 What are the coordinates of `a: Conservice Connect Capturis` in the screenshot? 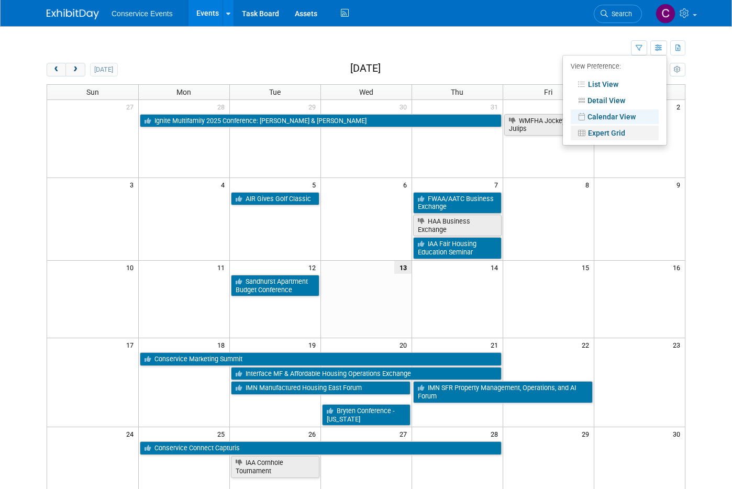 It's located at (321, 448).